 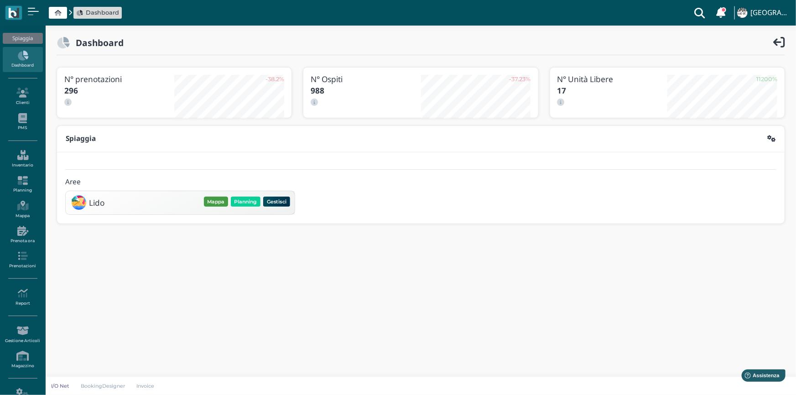 I want to click on h3: N° Unità Libere, so click(x=612, y=79).